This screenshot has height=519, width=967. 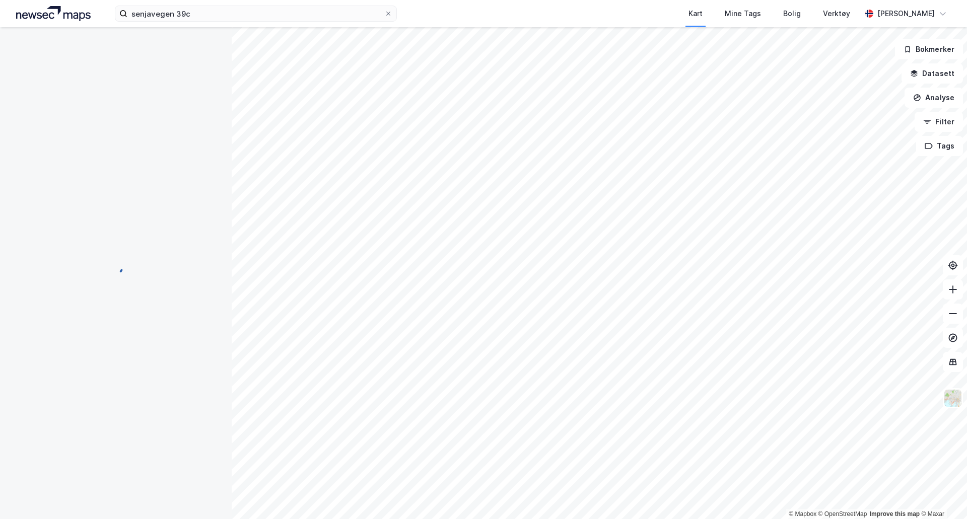 What do you see at coordinates (802, 514) in the screenshot?
I see `a: Mapbox` at bounding box center [802, 514].